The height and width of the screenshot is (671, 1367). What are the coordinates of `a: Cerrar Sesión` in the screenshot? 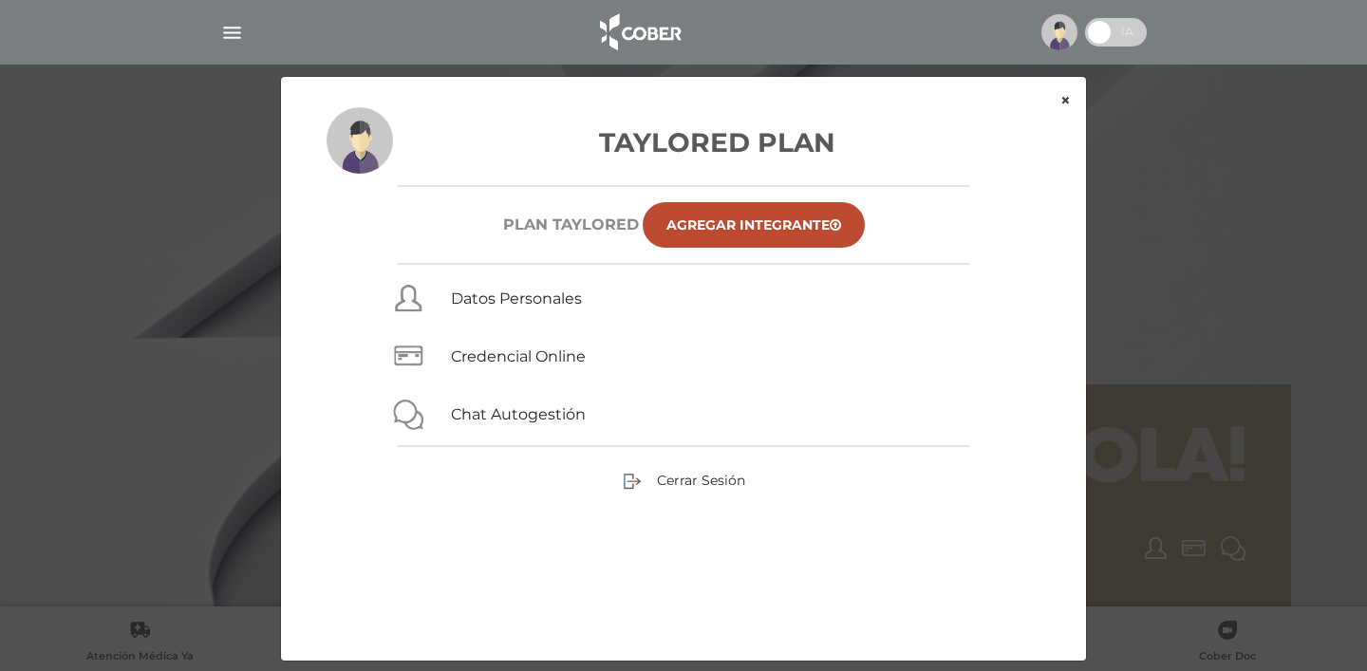 It's located at (684, 479).